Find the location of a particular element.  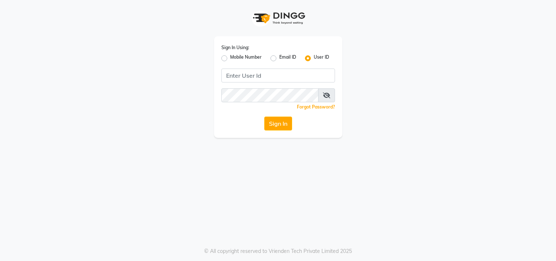

label: User ID is located at coordinates (321, 58).